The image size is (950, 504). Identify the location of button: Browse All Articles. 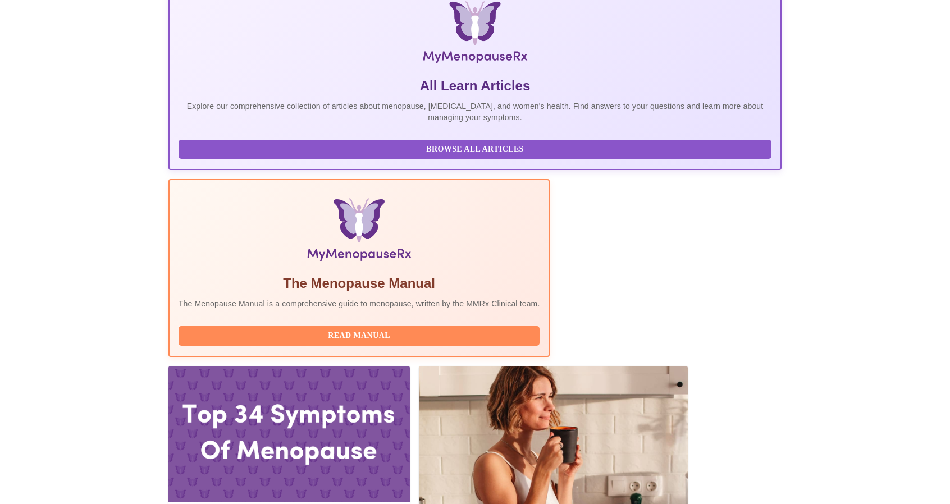
(475, 149).